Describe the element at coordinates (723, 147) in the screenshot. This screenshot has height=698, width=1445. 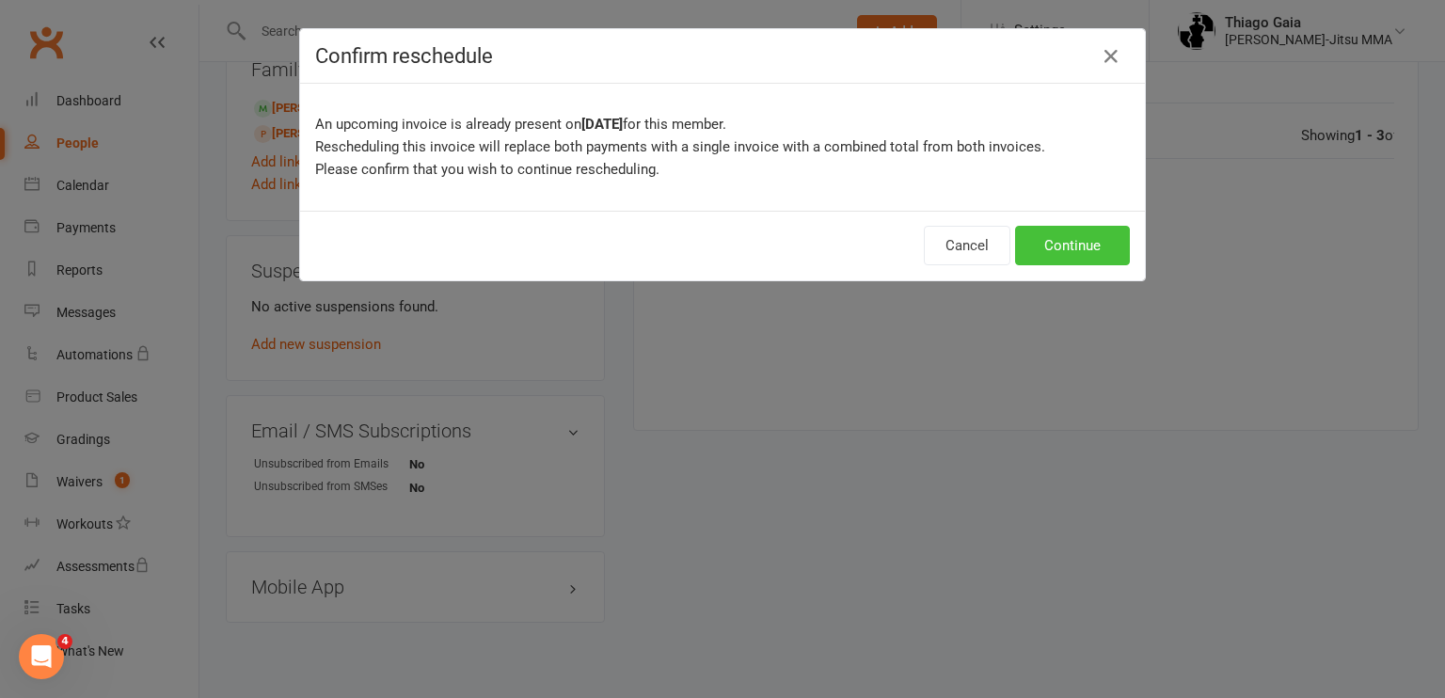
I see `p: An upcoming invoice is already present on for this member. Rescheduling this invoice will replace...` at that location.